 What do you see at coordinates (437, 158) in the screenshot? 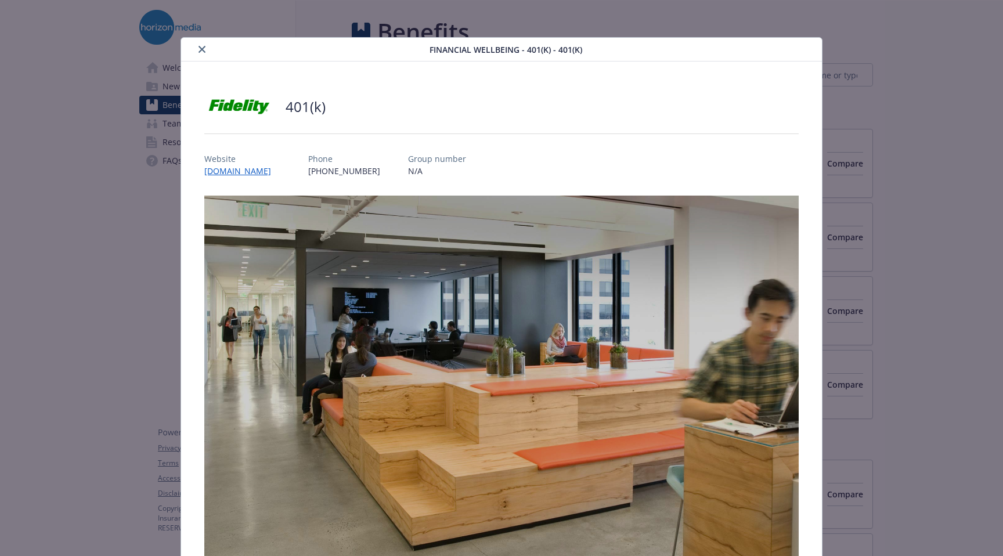
I see `p: Group number` at bounding box center [437, 158].